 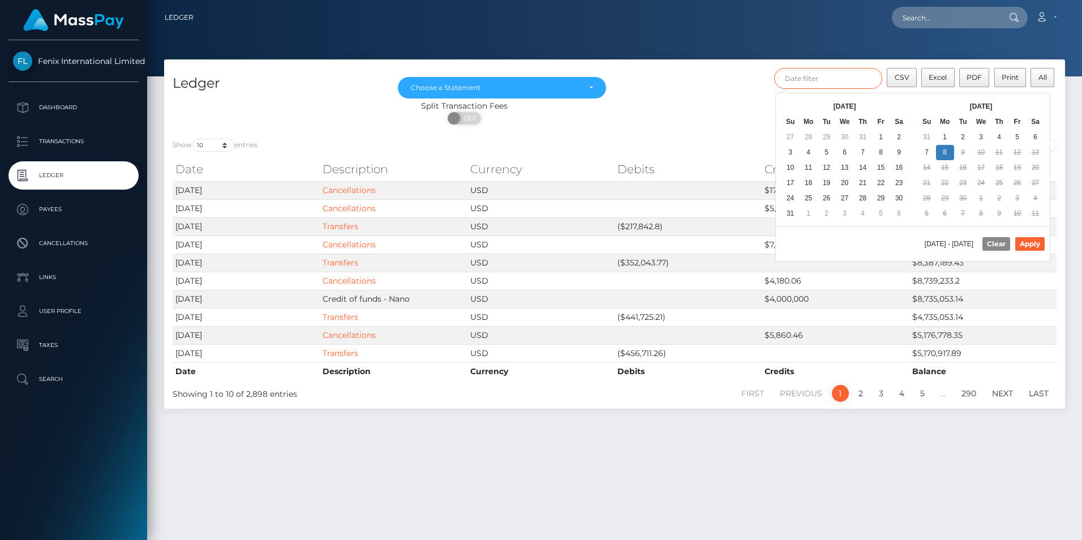 What do you see at coordinates (74, 61) in the screenshot?
I see `span: Fenix International Limited` at bounding box center [74, 61].